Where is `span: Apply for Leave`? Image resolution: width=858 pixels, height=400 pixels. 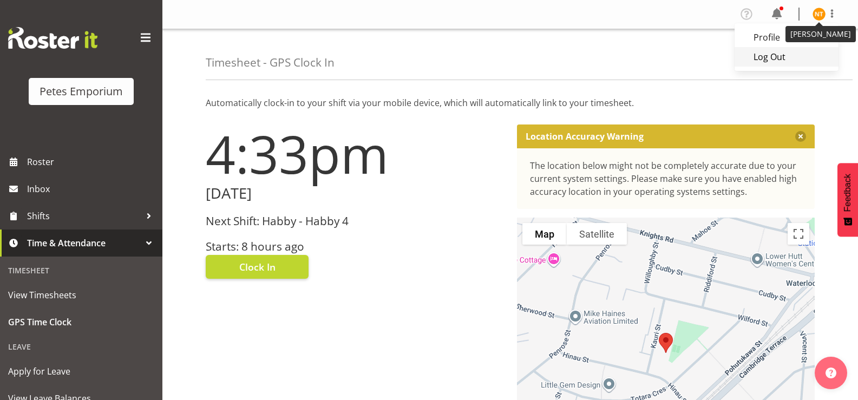 span: Apply for Leave is located at coordinates (81, 372).